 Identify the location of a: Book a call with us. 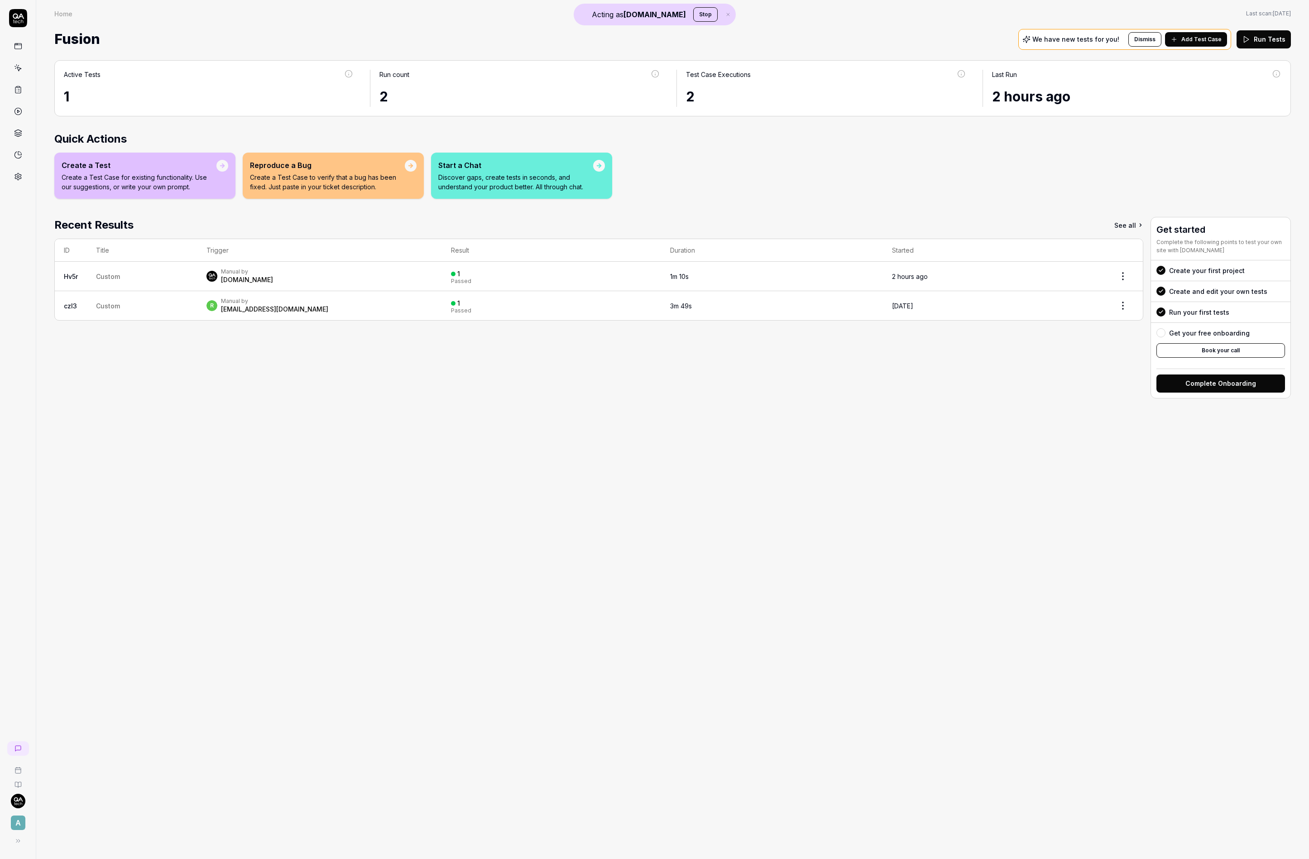
(18, 767).